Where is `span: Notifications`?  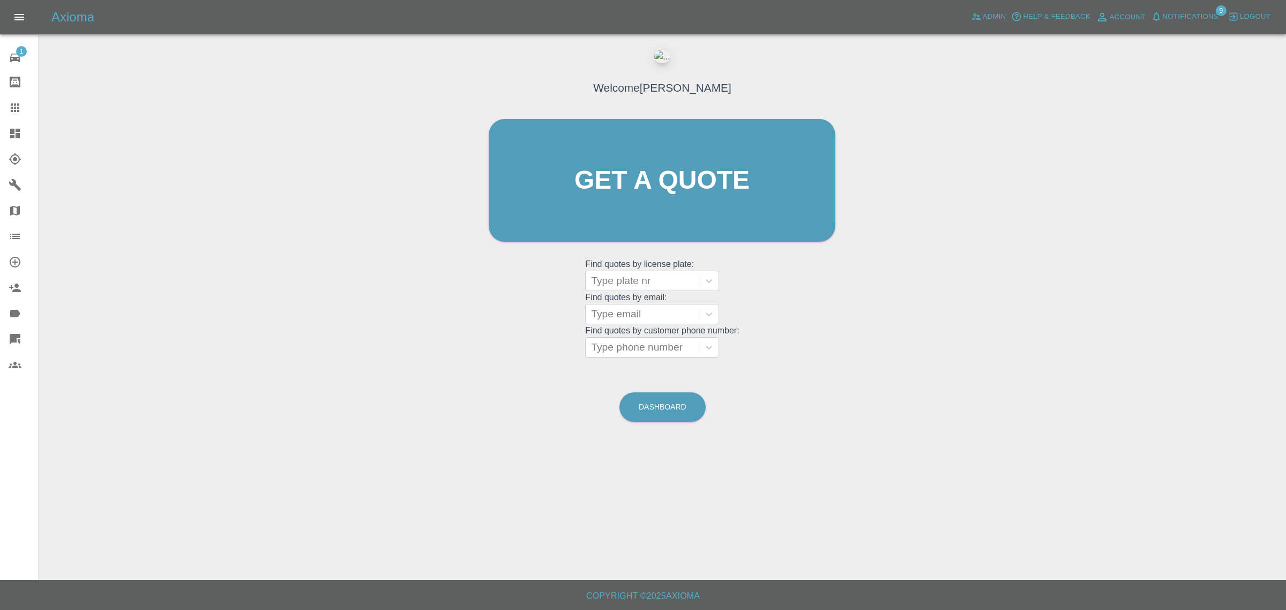
span: Notifications is located at coordinates (1191, 17).